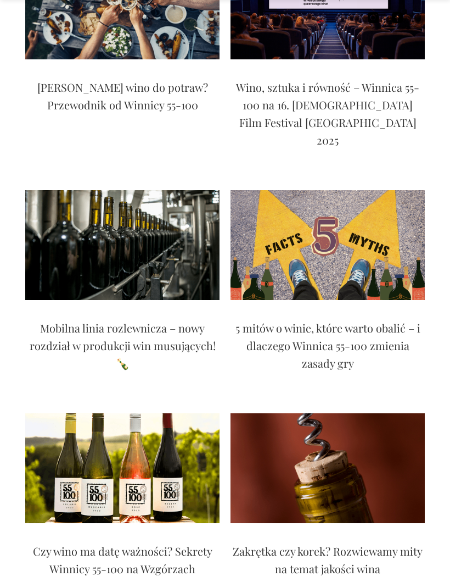  I want to click on a: 5 mitów o winie, które warto obalić – i dlaczego Winnica 55-100 zmienia zasady gry, so click(328, 348).